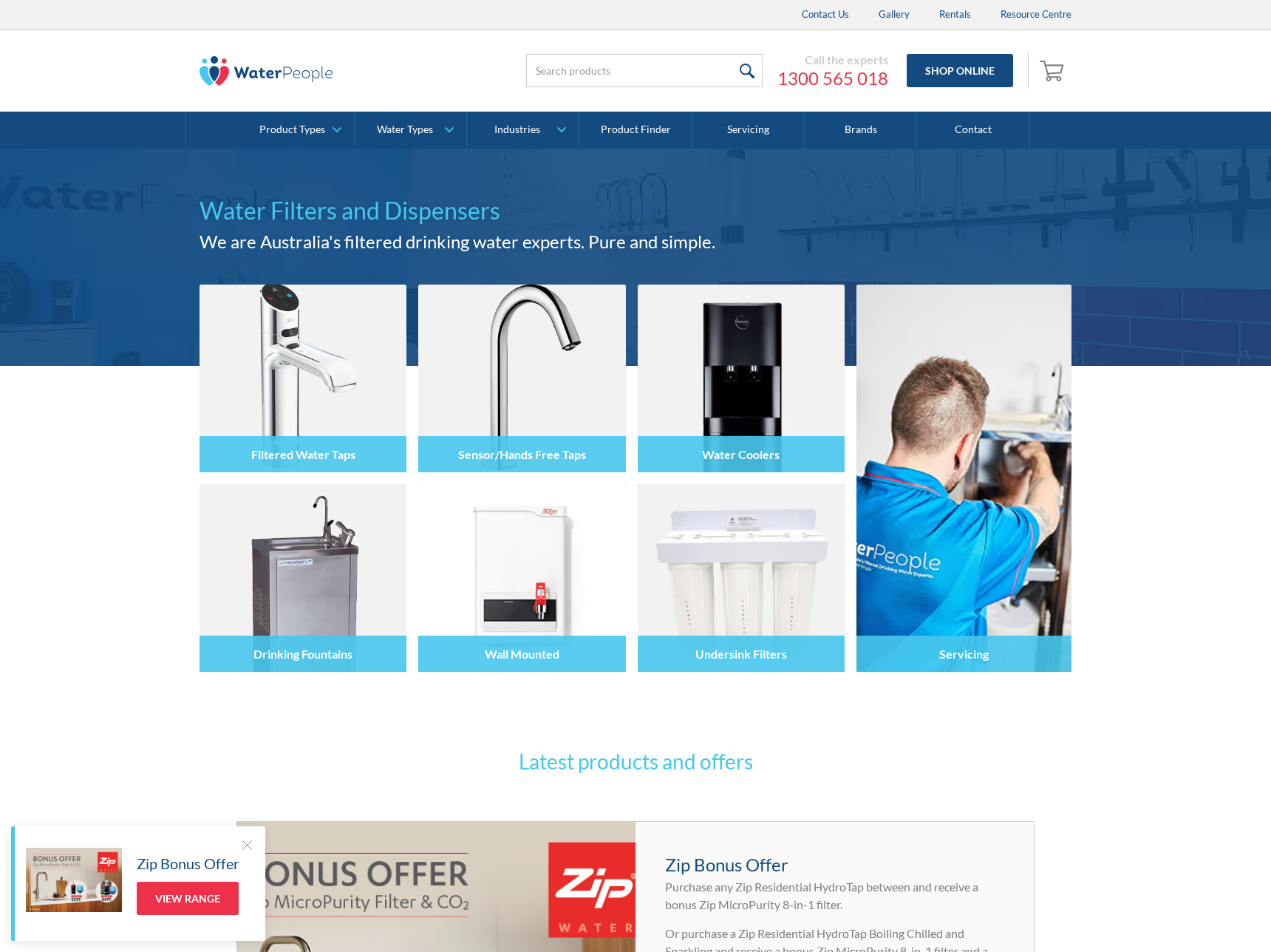 Image resolution: width=1271 pixels, height=952 pixels. What do you see at coordinates (833, 60) in the screenshot?
I see `div: Call the experts` at bounding box center [833, 60].